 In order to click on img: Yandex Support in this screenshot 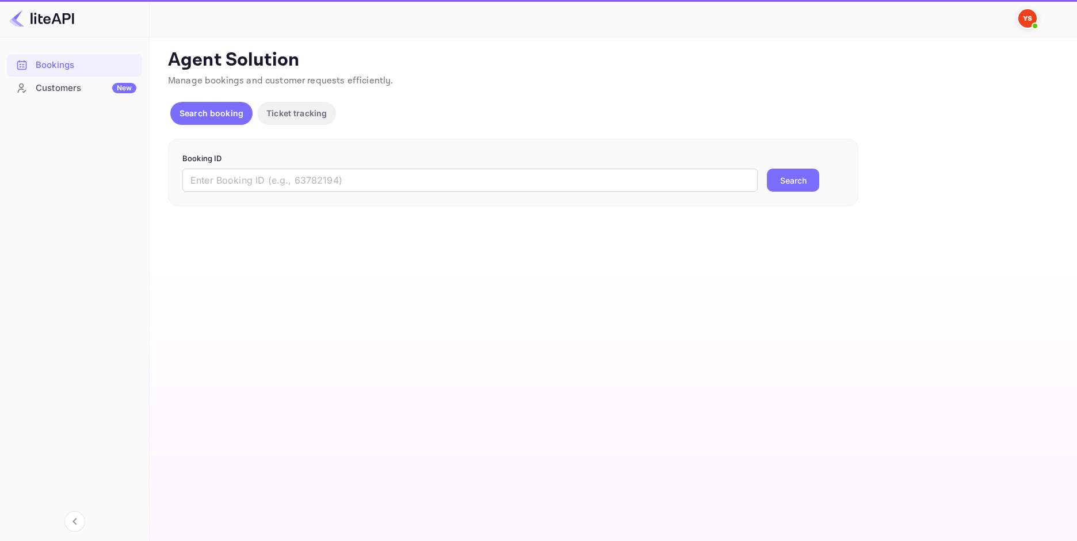, I will do `click(1028, 18)`.